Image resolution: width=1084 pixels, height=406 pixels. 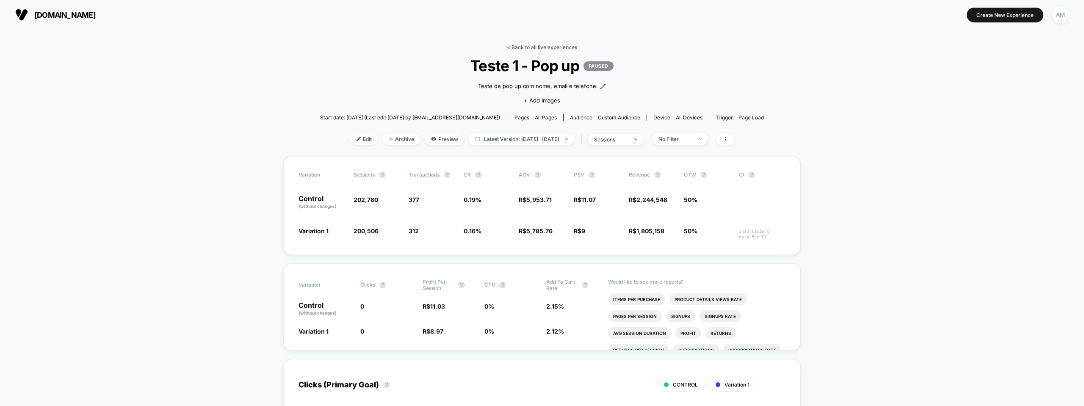 What do you see at coordinates (688, 333) in the screenshot?
I see `li: Profit` at bounding box center [688, 333].